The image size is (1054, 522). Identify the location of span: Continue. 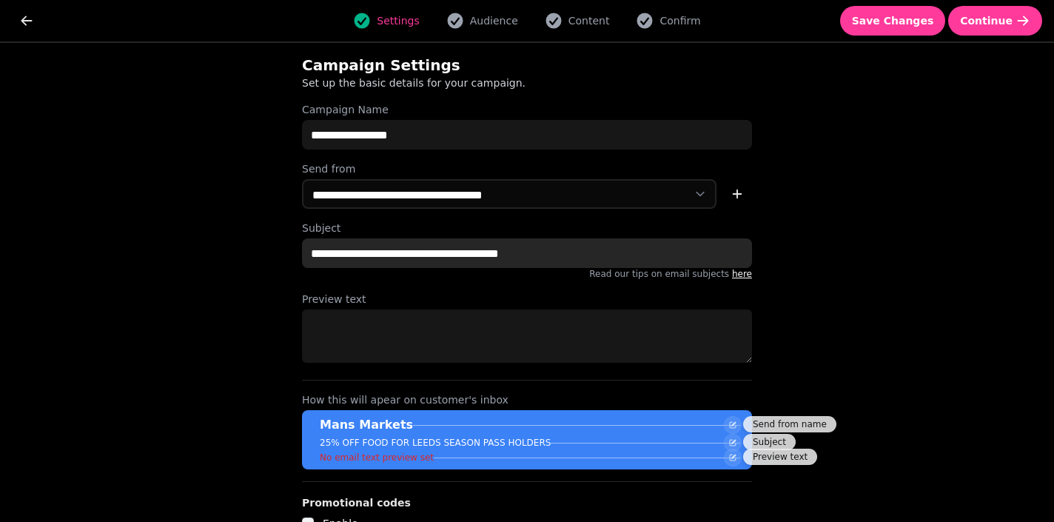
(986, 21).